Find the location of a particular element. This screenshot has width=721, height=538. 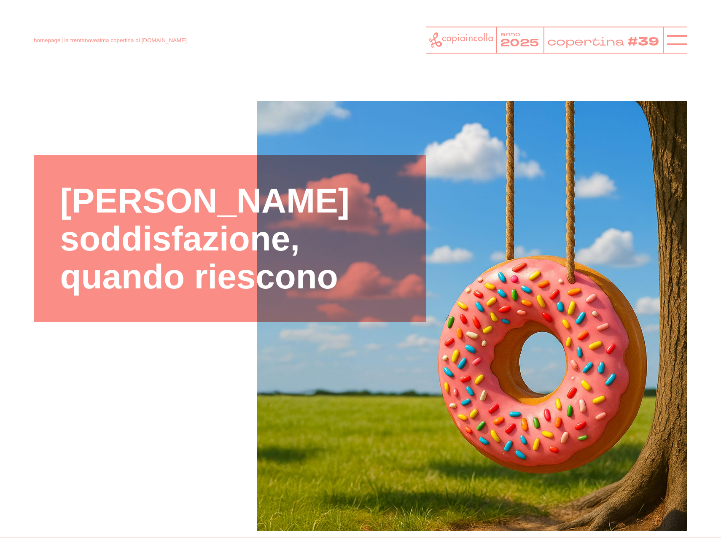

tspan: #39 is located at coordinates (643, 42).